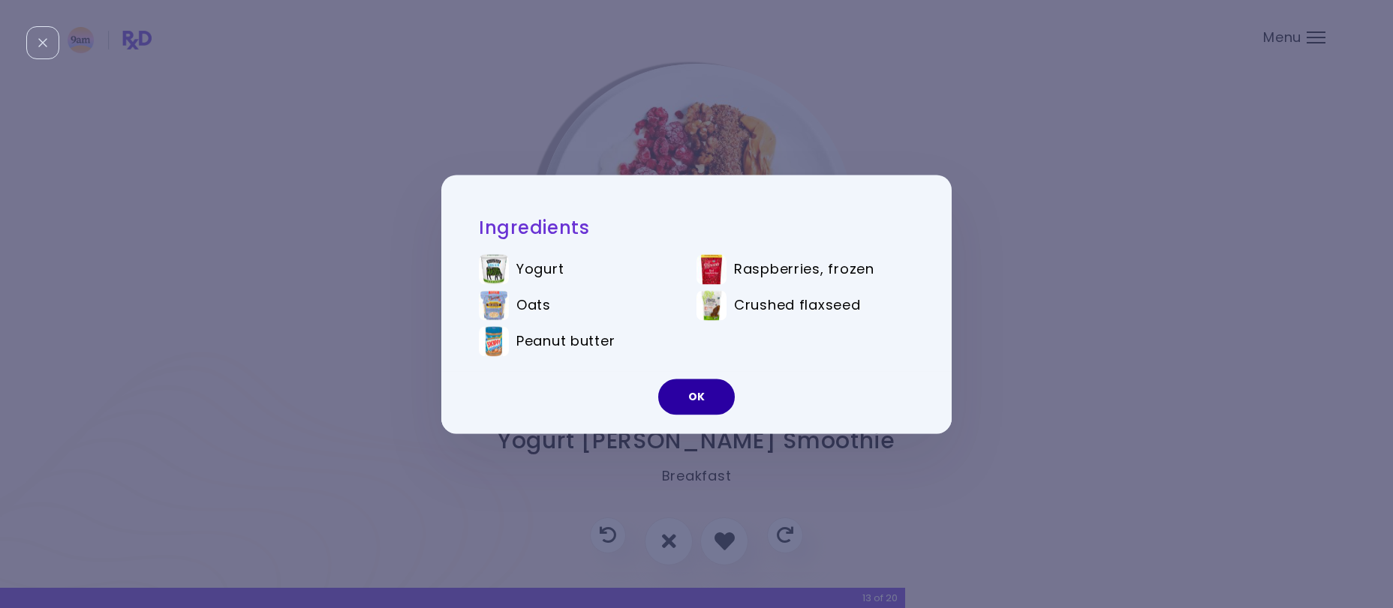 The height and width of the screenshot is (608, 1393). I want to click on div: Close, so click(43, 43).